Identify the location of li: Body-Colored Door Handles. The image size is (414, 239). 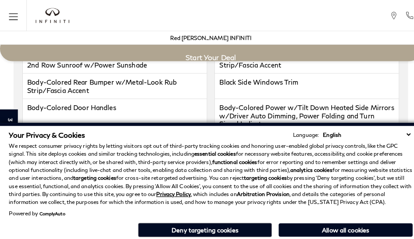
(113, 114).